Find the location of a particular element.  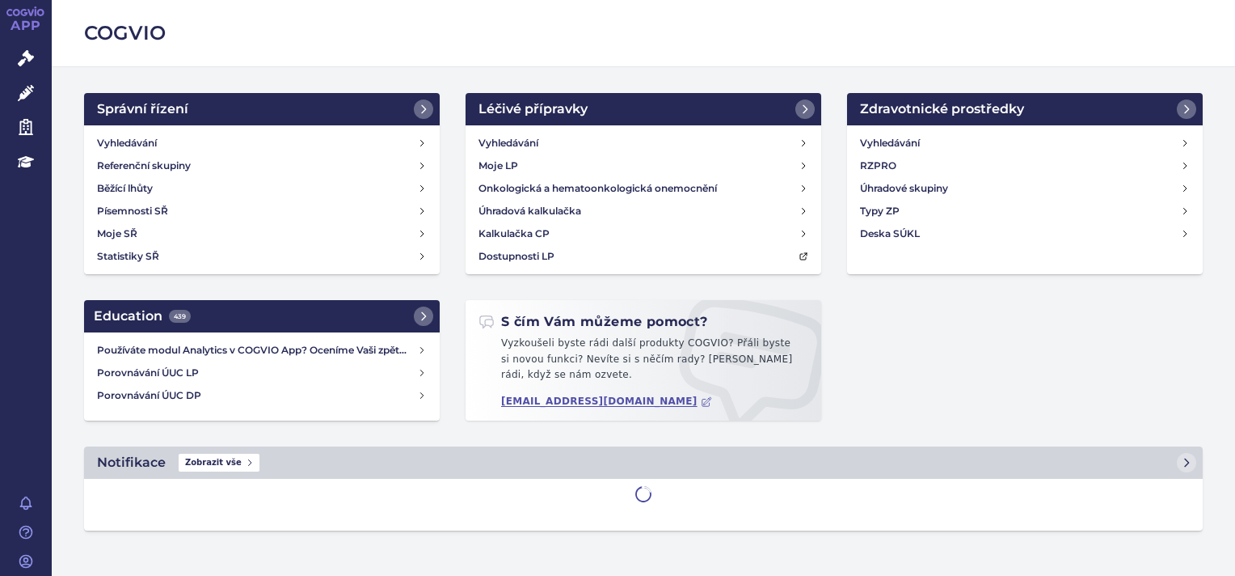

h2: Notifikace is located at coordinates (131, 462).